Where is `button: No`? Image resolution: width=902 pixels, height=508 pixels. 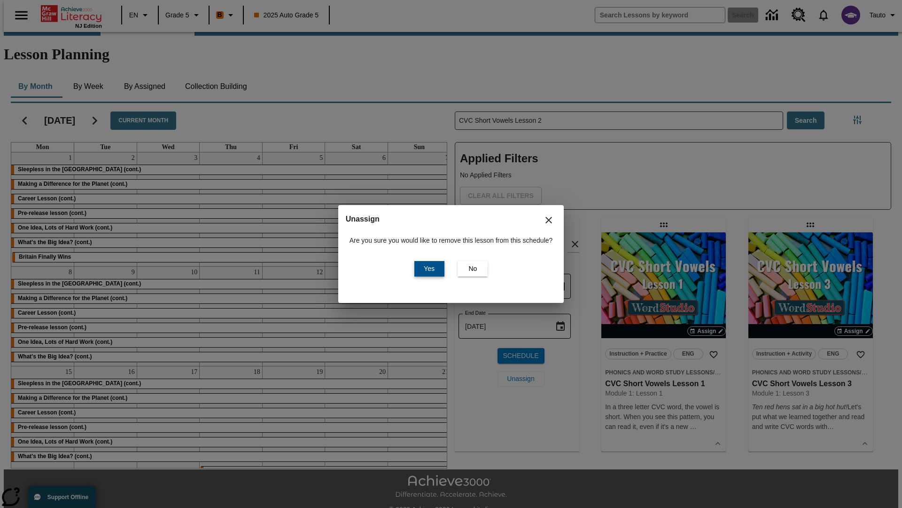 button: No is located at coordinates (473, 268).